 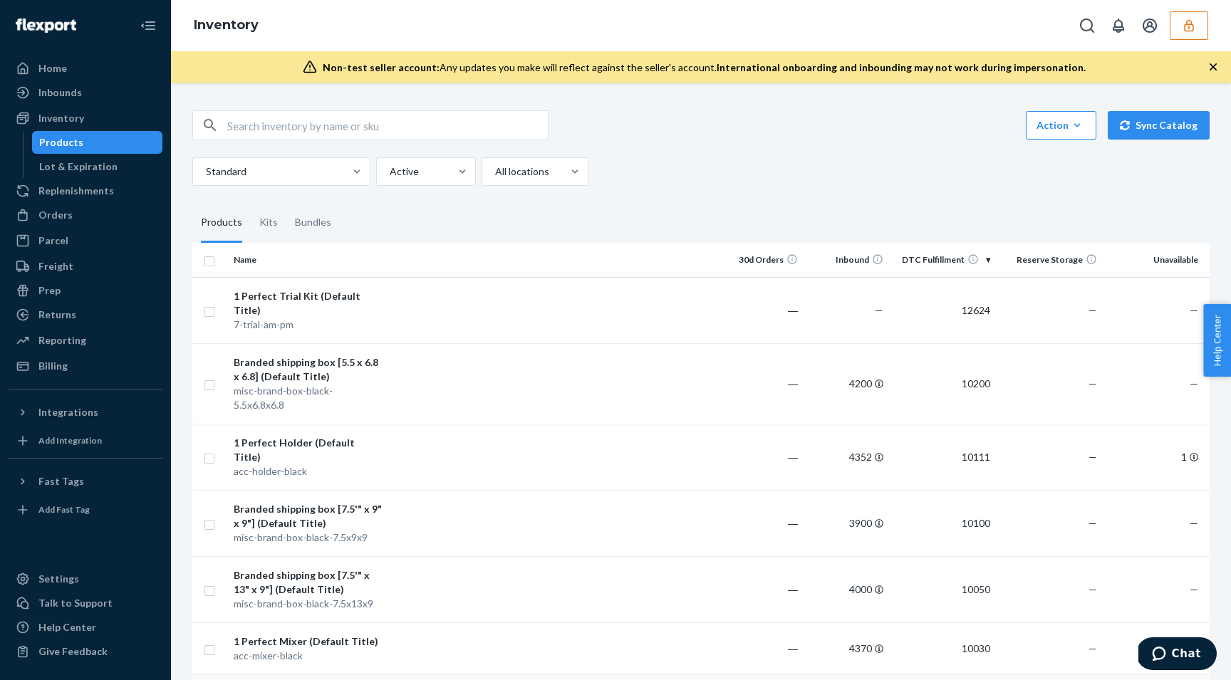 What do you see at coordinates (61, 118) in the screenshot?
I see `div: Inventory` at bounding box center [61, 118].